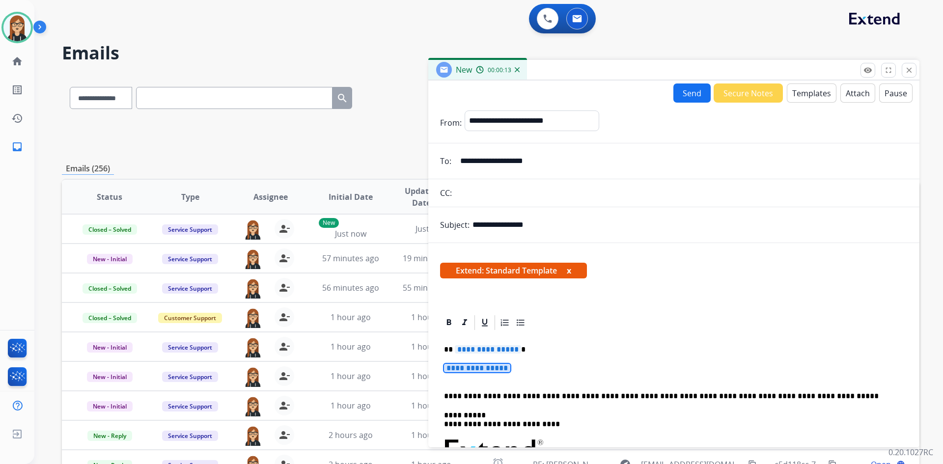  Describe the element at coordinates (351, 258) in the screenshot. I see `span: 57 minutes ago` at that location.